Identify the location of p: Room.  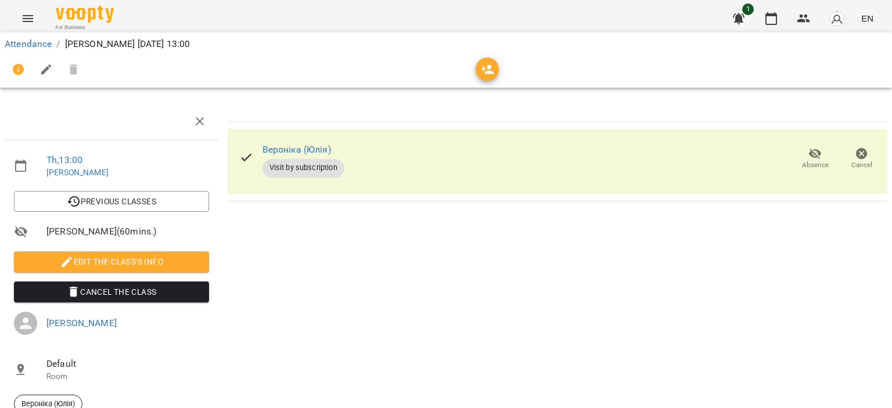
(128, 377).